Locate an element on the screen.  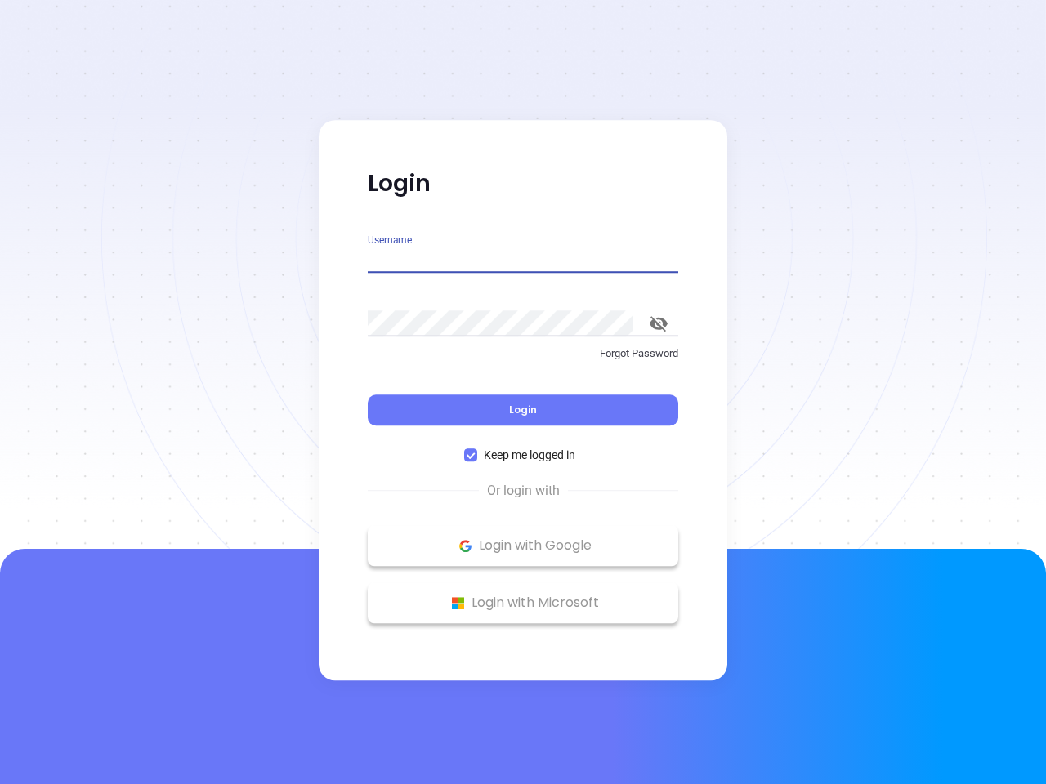
button: toggle password visibility is located at coordinates (659, 324).